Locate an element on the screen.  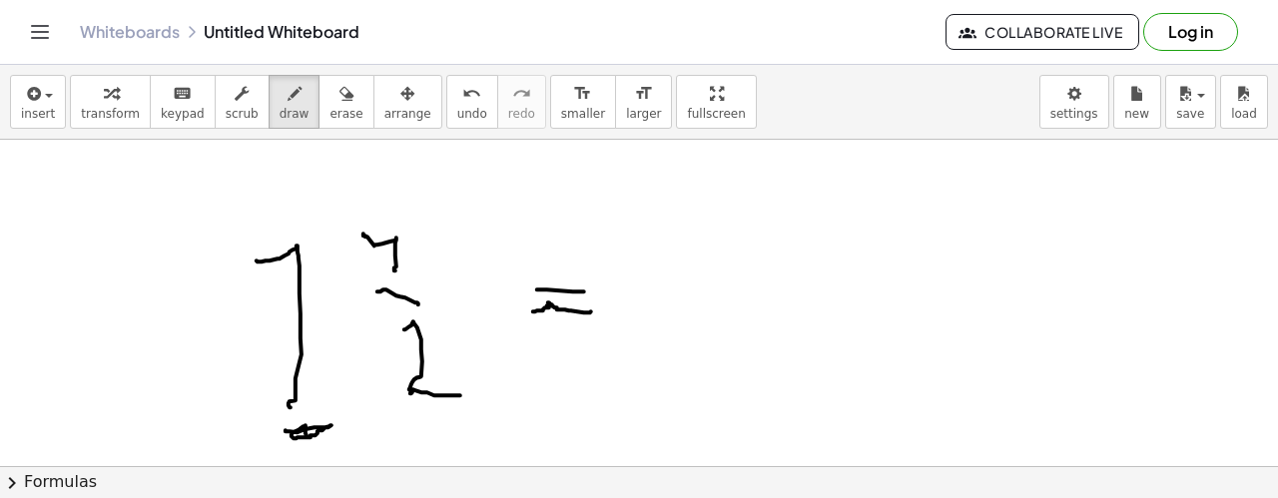
button: save is located at coordinates (1190, 102).